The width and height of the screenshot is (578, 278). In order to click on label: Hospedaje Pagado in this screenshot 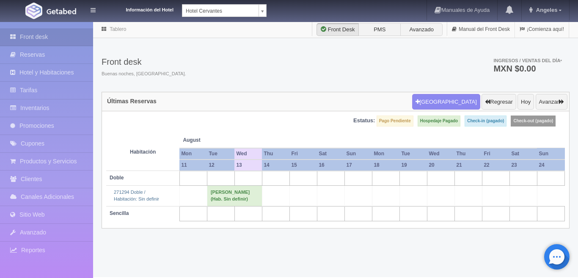, I will do `click(439, 121)`.